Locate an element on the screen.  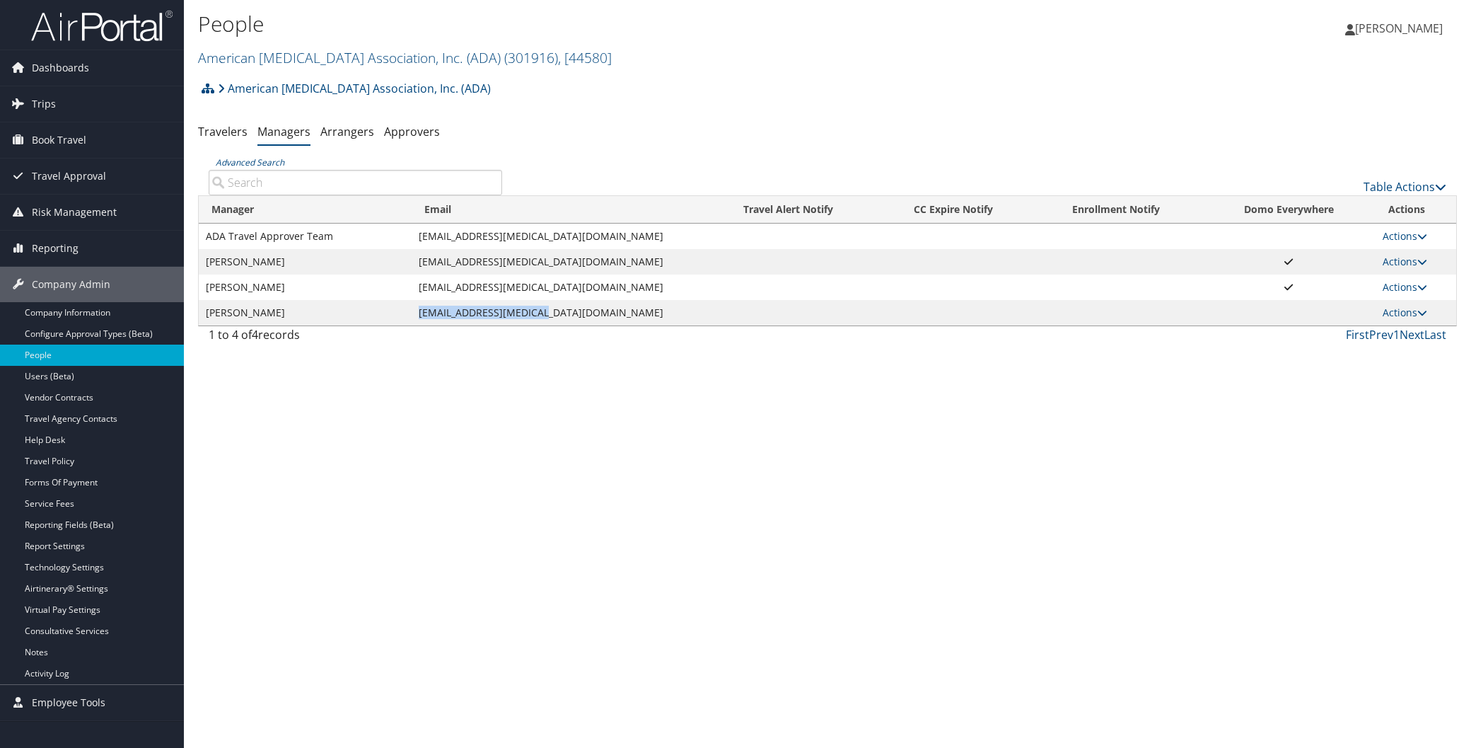
a: Advanced Search is located at coordinates (250, 162).